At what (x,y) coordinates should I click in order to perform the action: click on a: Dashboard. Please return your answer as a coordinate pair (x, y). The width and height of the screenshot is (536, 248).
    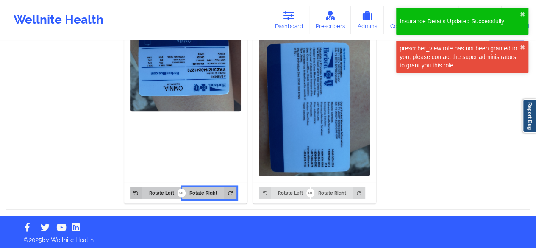
    Looking at the image, I should click on (289, 20).